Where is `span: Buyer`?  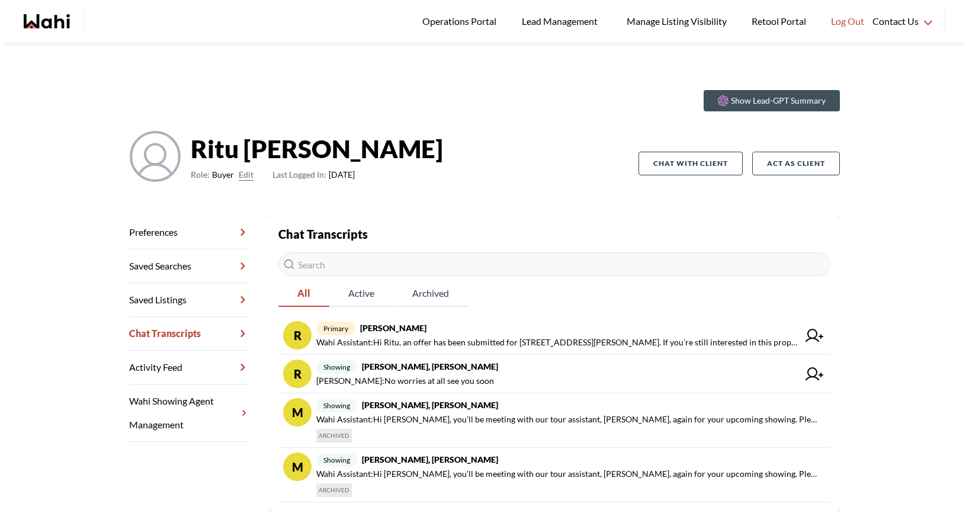
span: Buyer is located at coordinates (223, 175).